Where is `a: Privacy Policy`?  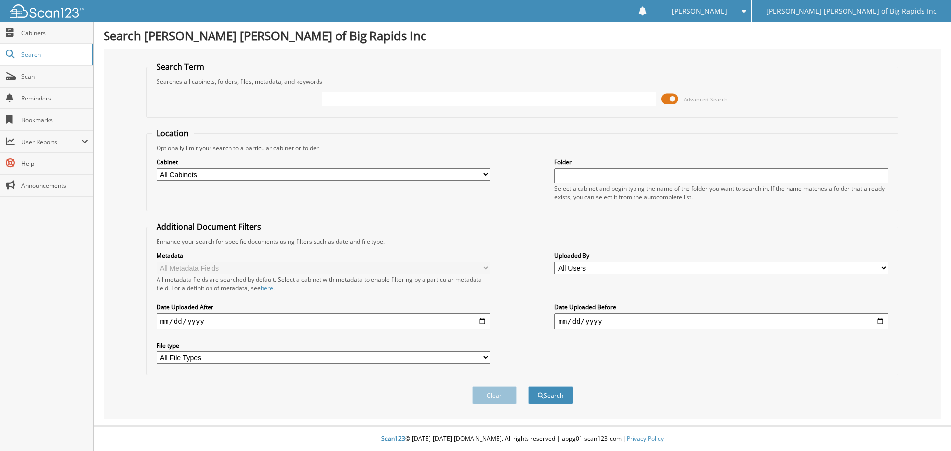 a: Privacy Policy is located at coordinates (645, 439).